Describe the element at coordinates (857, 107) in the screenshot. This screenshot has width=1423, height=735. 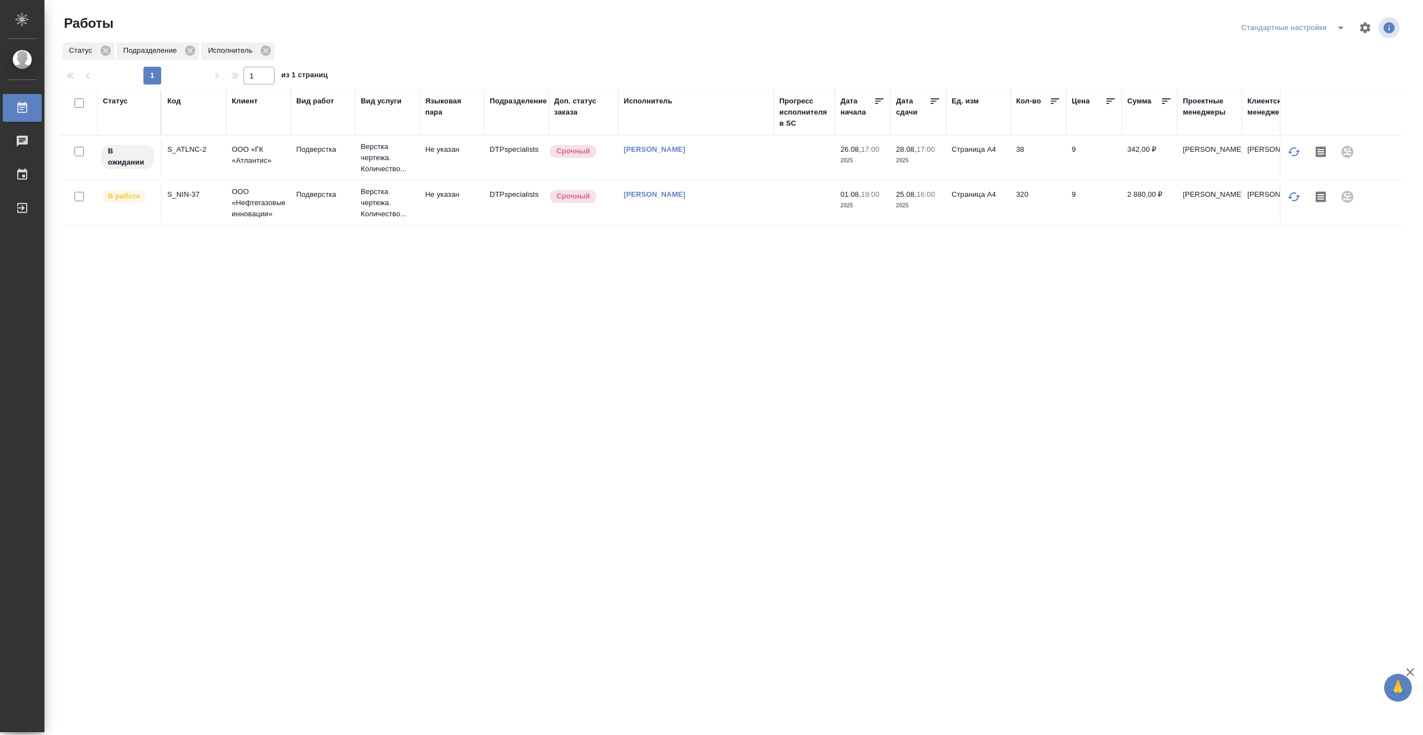
I see `div: Дата начала` at that location.